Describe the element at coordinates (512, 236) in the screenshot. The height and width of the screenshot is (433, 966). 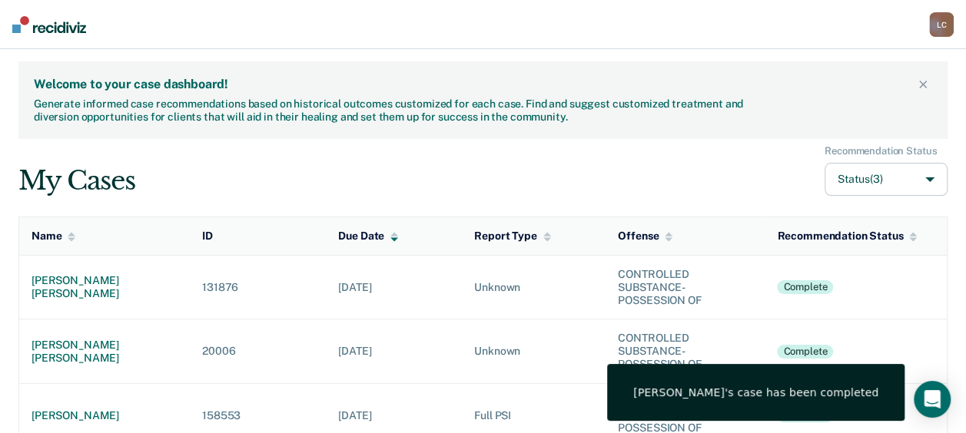
I see `div: Report Type` at that location.